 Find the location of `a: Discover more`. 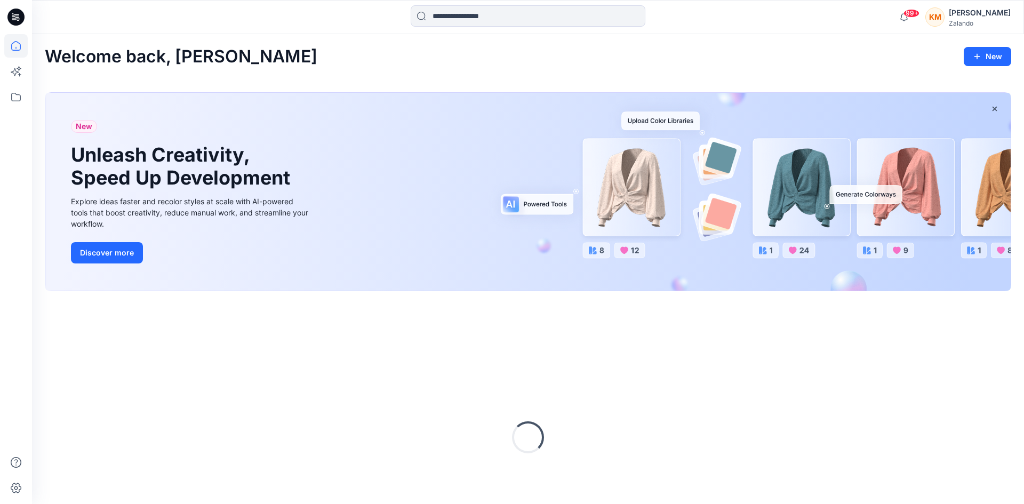

a: Discover more is located at coordinates (191, 253).